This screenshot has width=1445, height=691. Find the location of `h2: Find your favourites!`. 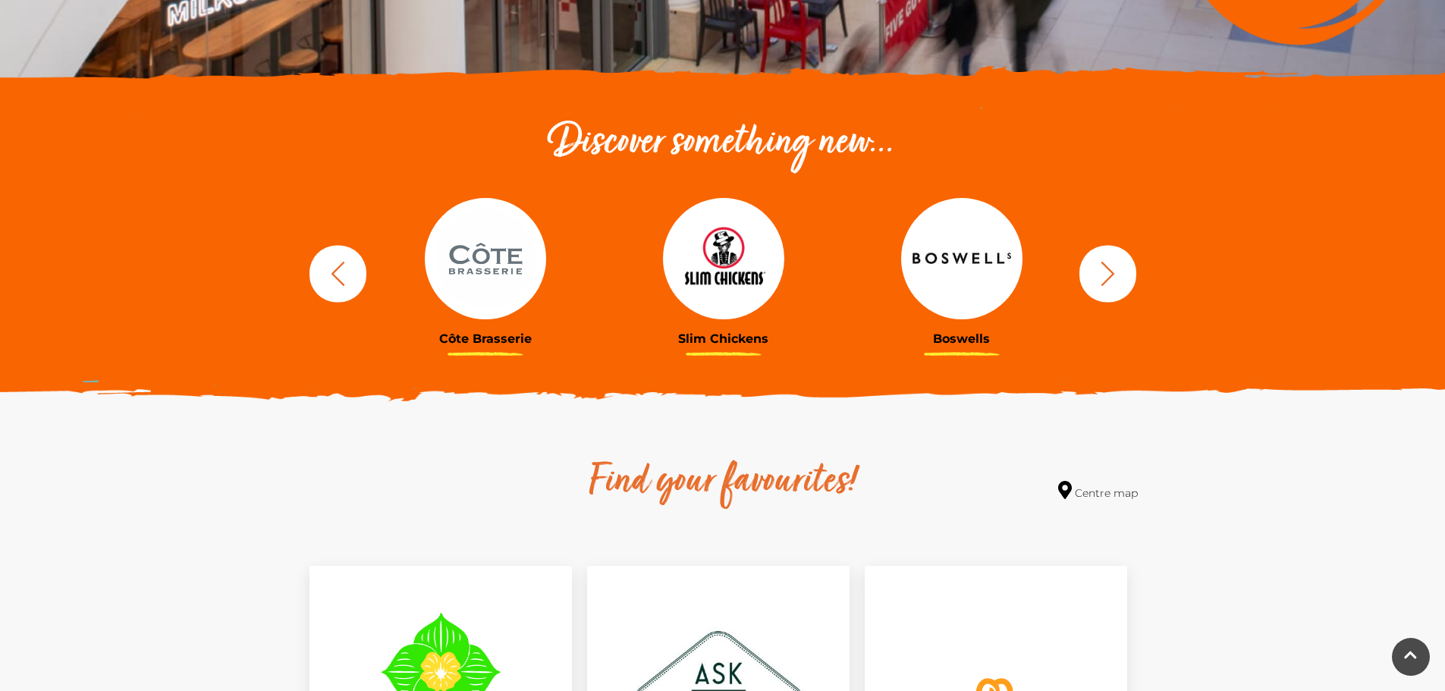

h2: Find your favourites! is located at coordinates (723, 482).